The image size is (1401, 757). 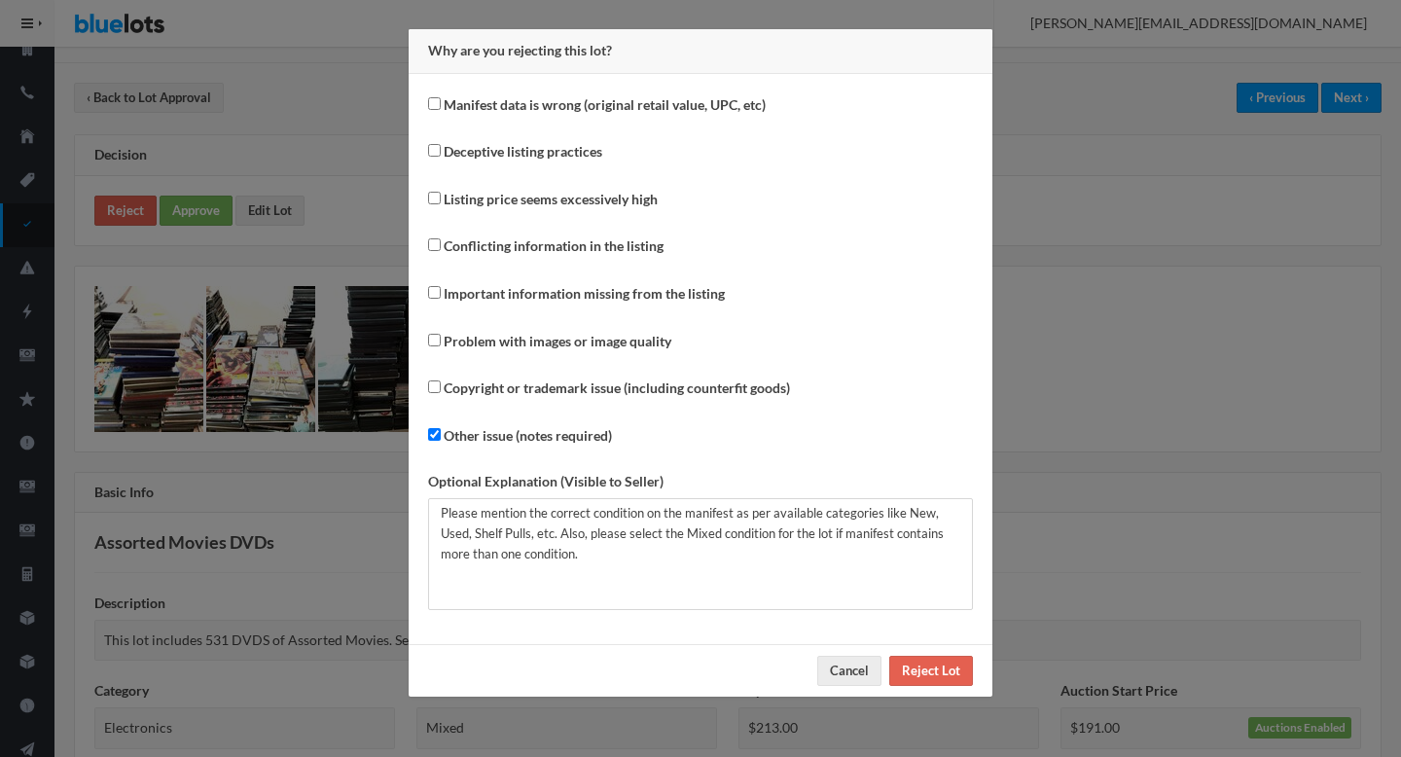 What do you see at coordinates (849, 670) in the screenshot?
I see `button: Cancel` at bounding box center [849, 670].